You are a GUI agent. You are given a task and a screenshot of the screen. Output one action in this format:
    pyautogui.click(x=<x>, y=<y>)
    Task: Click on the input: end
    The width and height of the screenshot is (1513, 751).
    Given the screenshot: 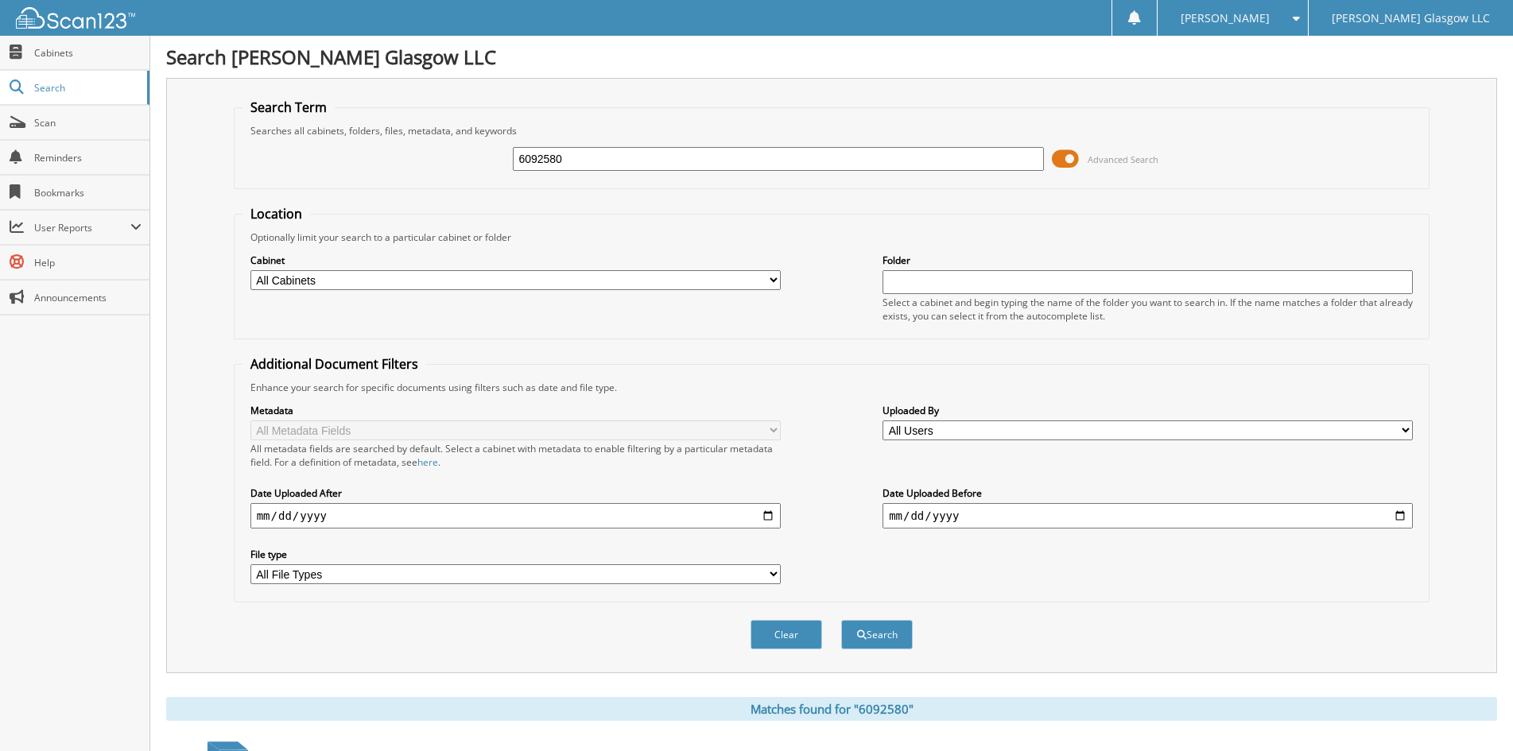 What is the action you would take?
    pyautogui.click(x=1147, y=516)
    